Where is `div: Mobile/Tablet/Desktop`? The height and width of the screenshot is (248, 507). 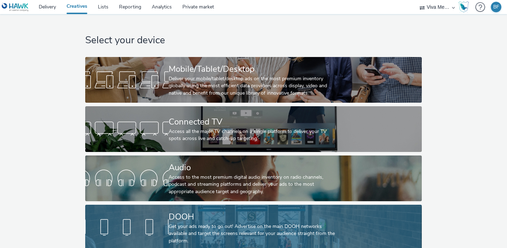
div: Mobile/Tablet/Desktop is located at coordinates (252, 69).